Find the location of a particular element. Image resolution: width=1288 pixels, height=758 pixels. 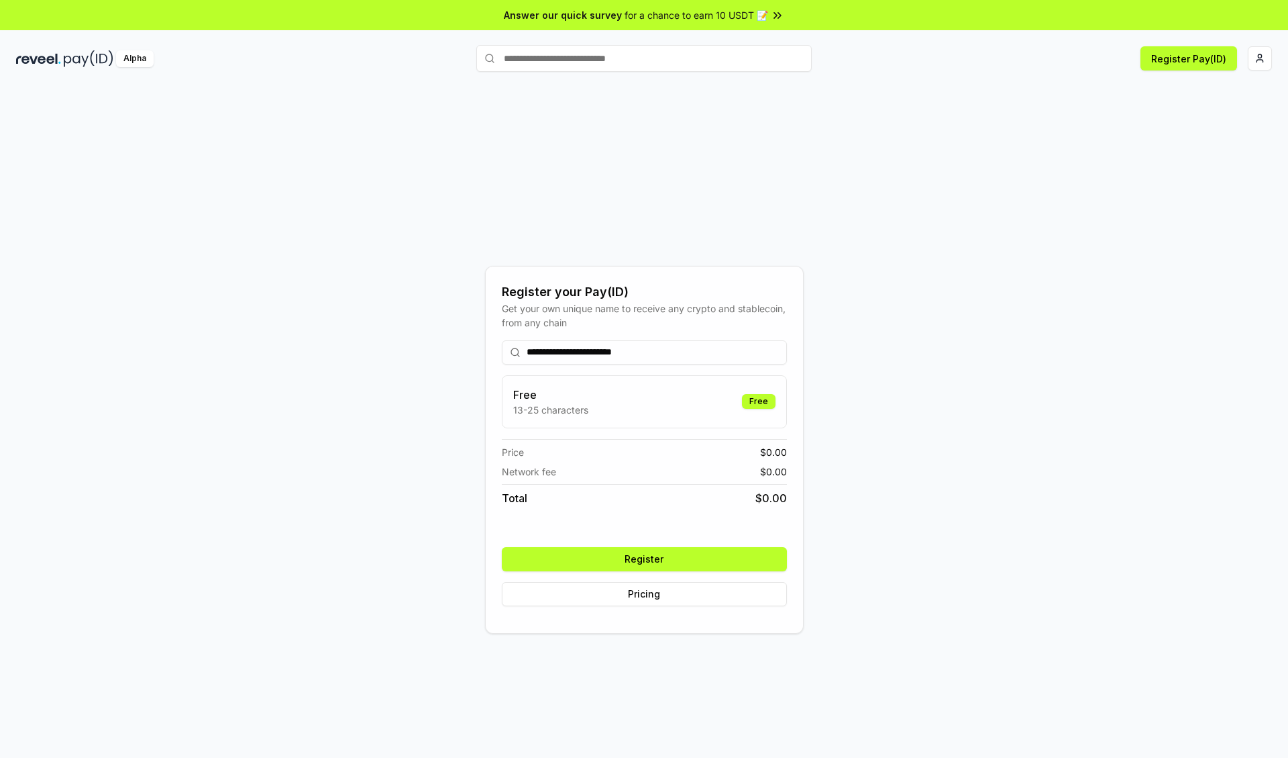

div: Alpha is located at coordinates (135, 58).